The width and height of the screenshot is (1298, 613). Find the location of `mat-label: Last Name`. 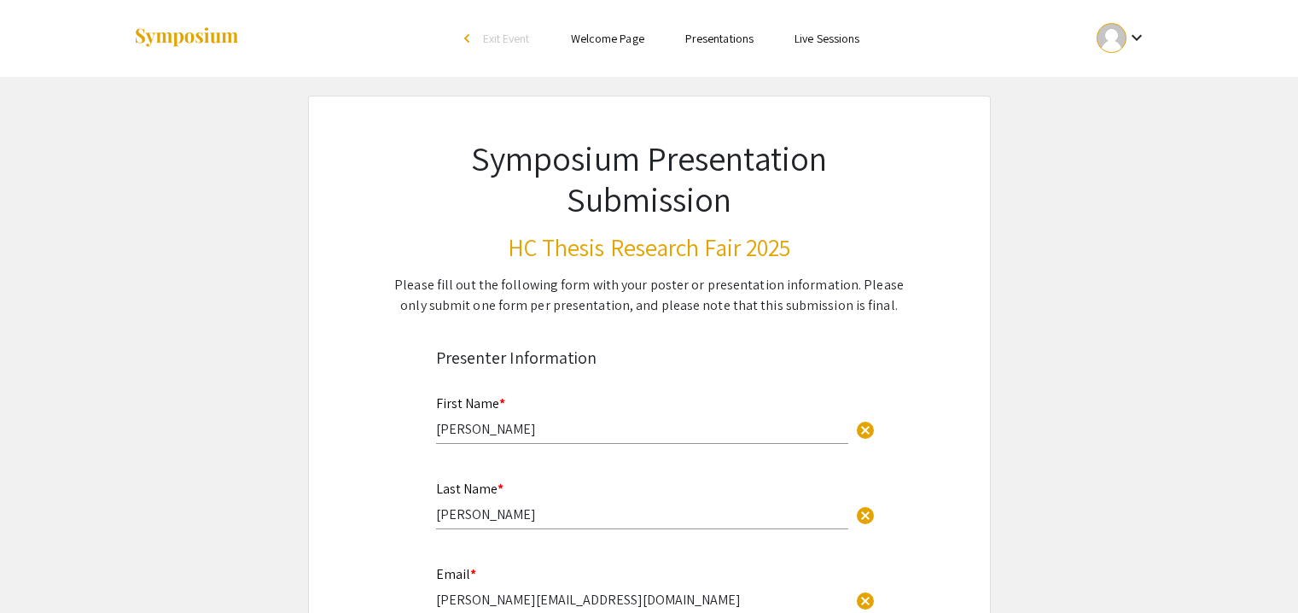

mat-label: Last Name is located at coordinates (469, 488).